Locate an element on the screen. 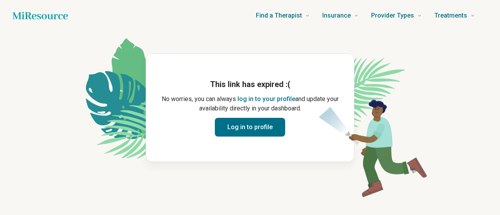  button: log in to your profile is located at coordinates (266, 99).